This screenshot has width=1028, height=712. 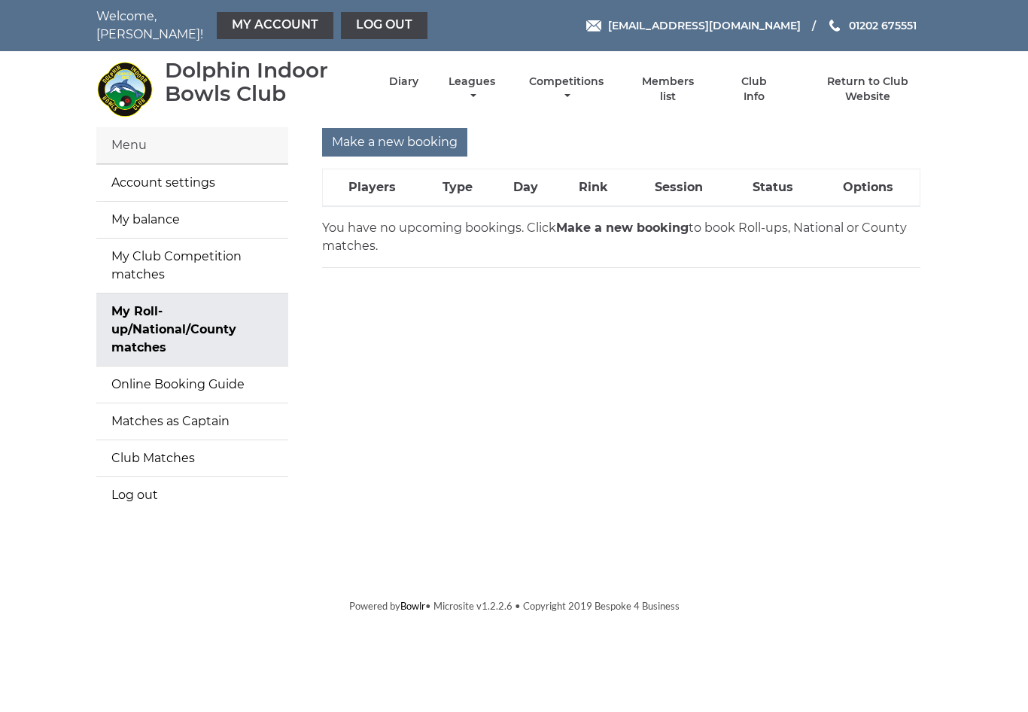 What do you see at coordinates (834, 26) in the screenshot?
I see `img: Phone us` at bounding box center [834, 26].